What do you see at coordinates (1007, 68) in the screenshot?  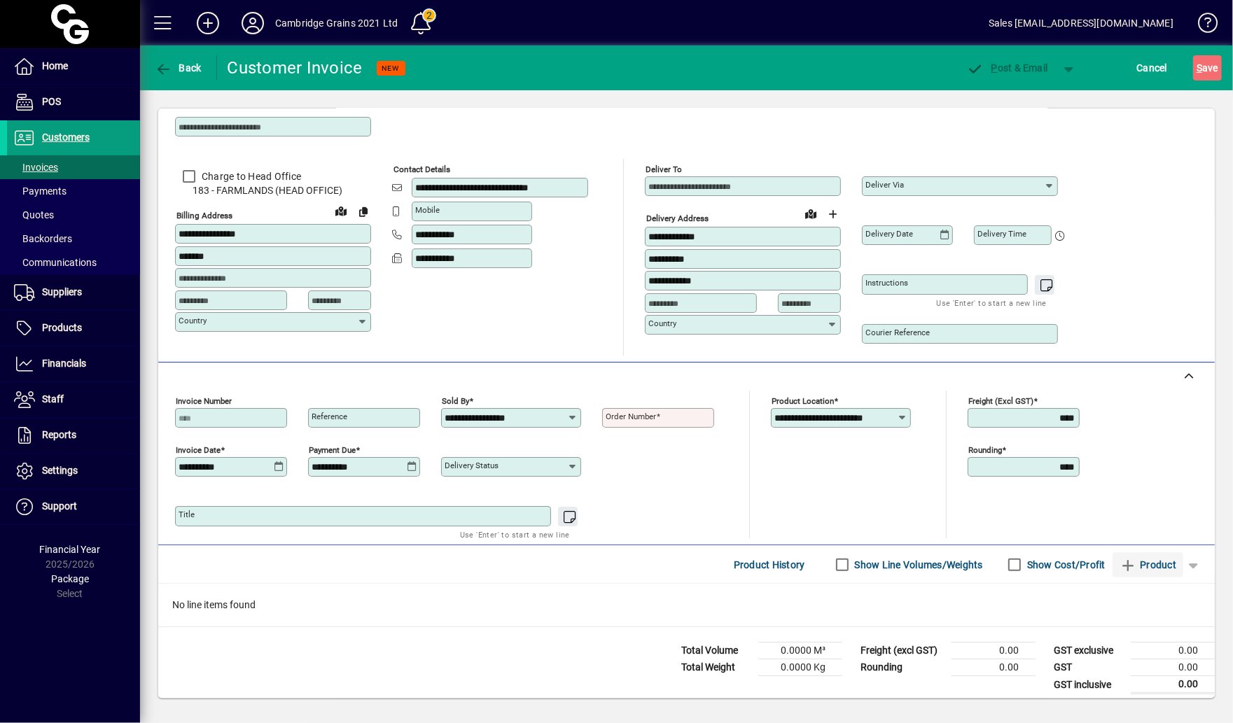 I see `button: Post & Email` at bounding box center [1007, 68].